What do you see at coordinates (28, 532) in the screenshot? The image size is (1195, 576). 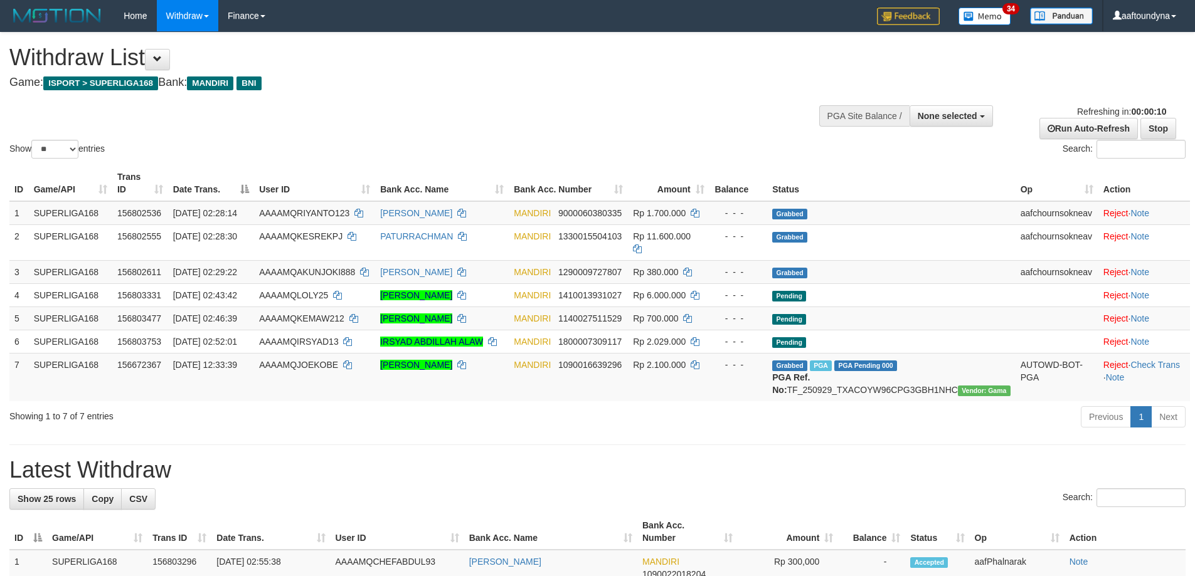 I see `th: ID: activate to sort column descending` at bounding box center [28, 532].